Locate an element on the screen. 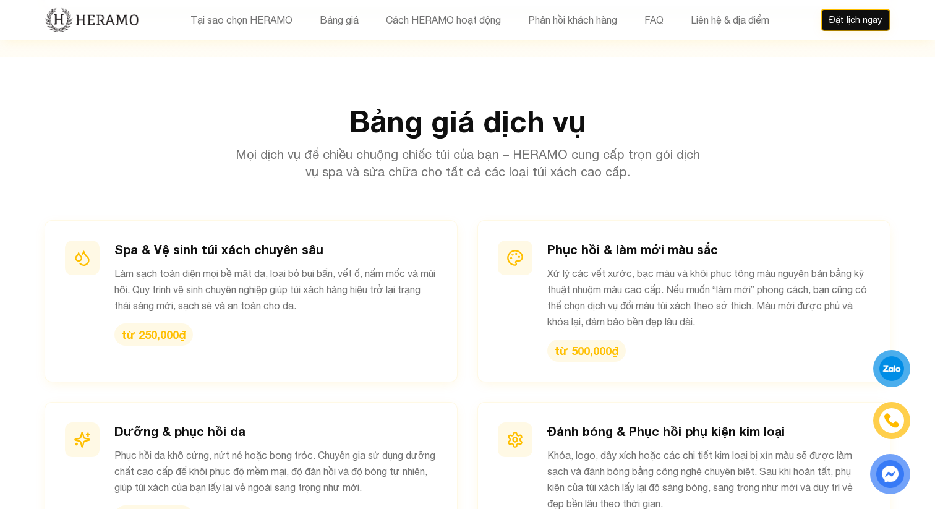  button: Phản hồi khách hàng is located at coordinates (573, 20).